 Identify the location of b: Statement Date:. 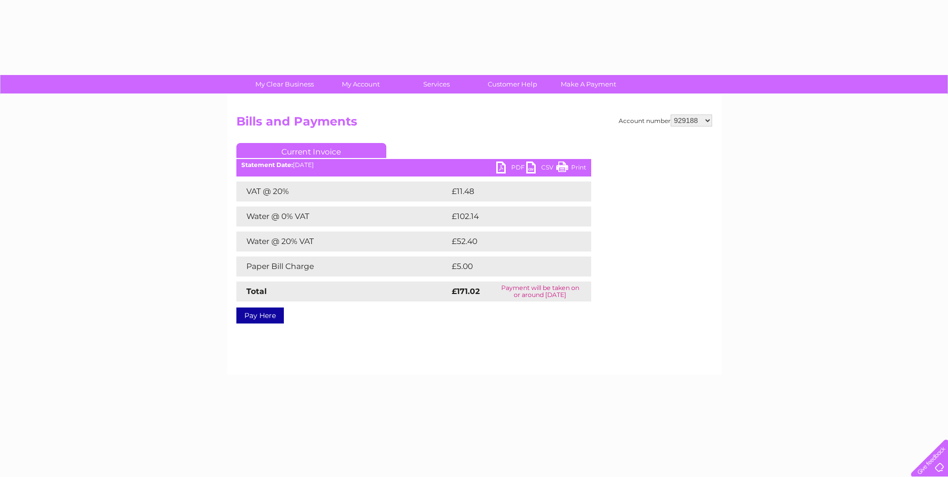
(267, 164).